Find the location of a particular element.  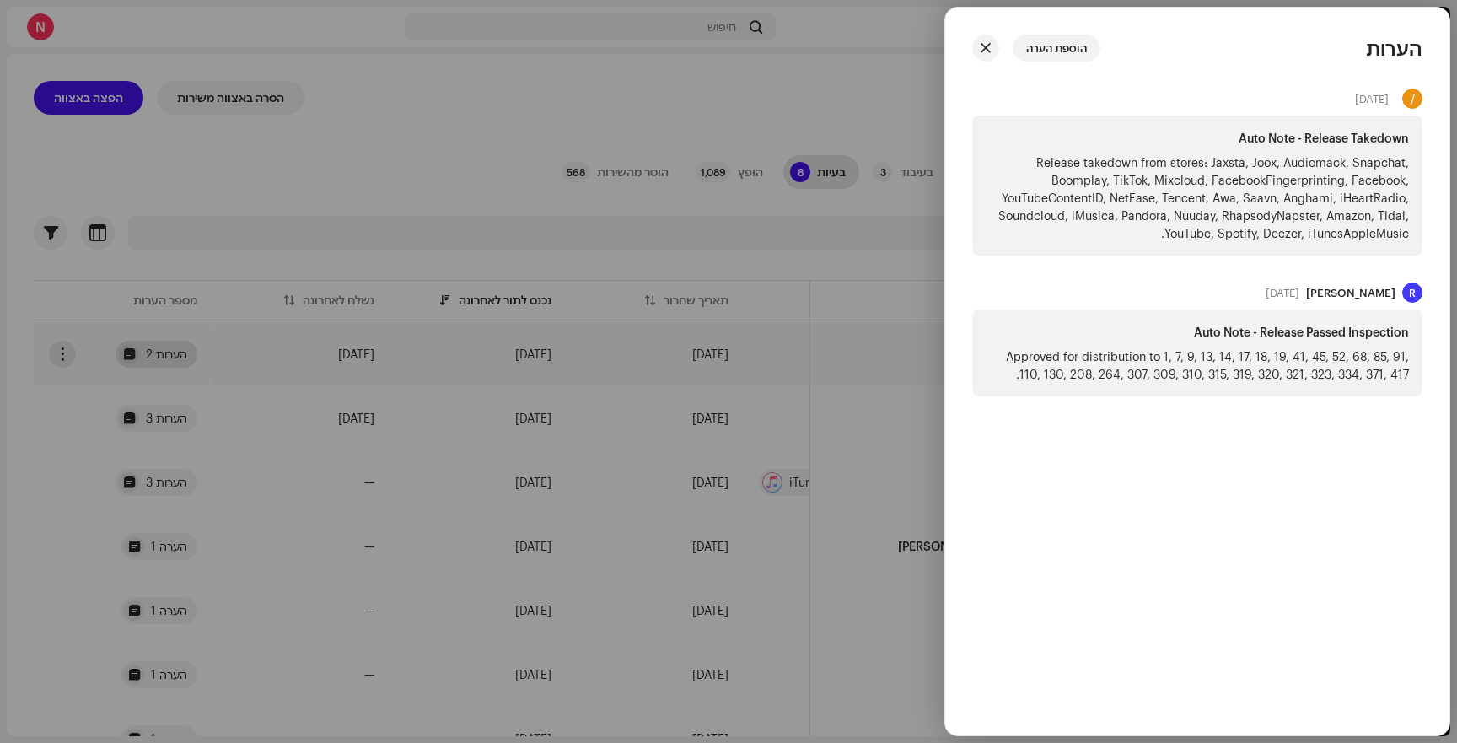

div: Auto Note - Release Passed Inspection is located at coordinates (1197, 331).